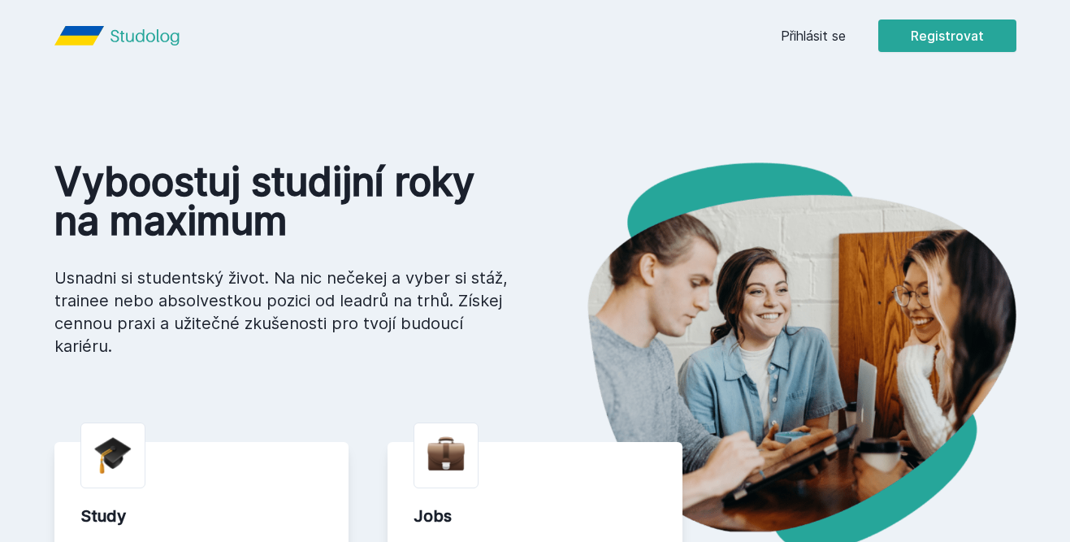 This screenshot has height=542, width=1070. Describe the element at coordinates (201, 516) in the screenshot. I see `div: Study` at that location.